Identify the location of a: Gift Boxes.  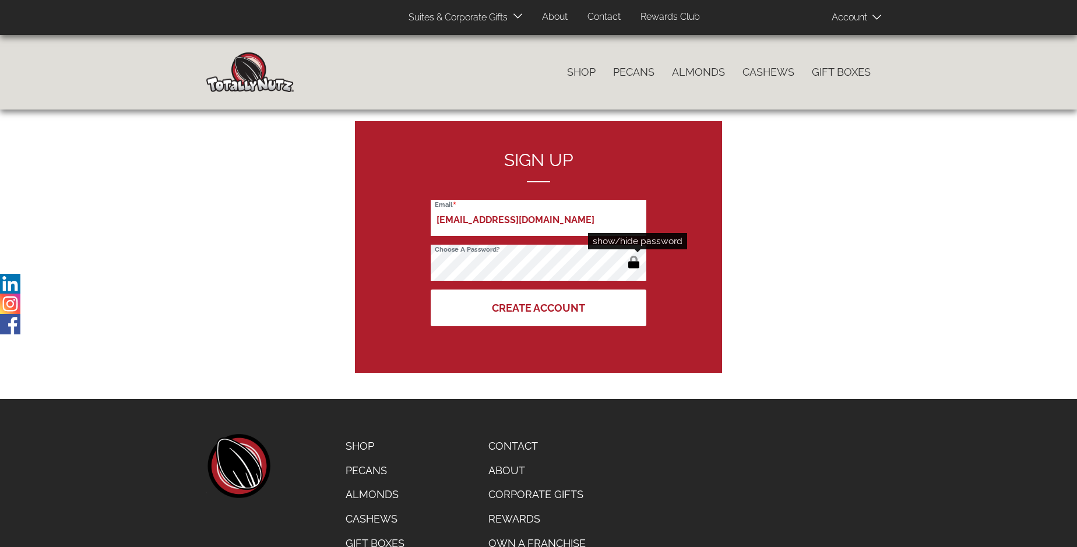
(841, 72).